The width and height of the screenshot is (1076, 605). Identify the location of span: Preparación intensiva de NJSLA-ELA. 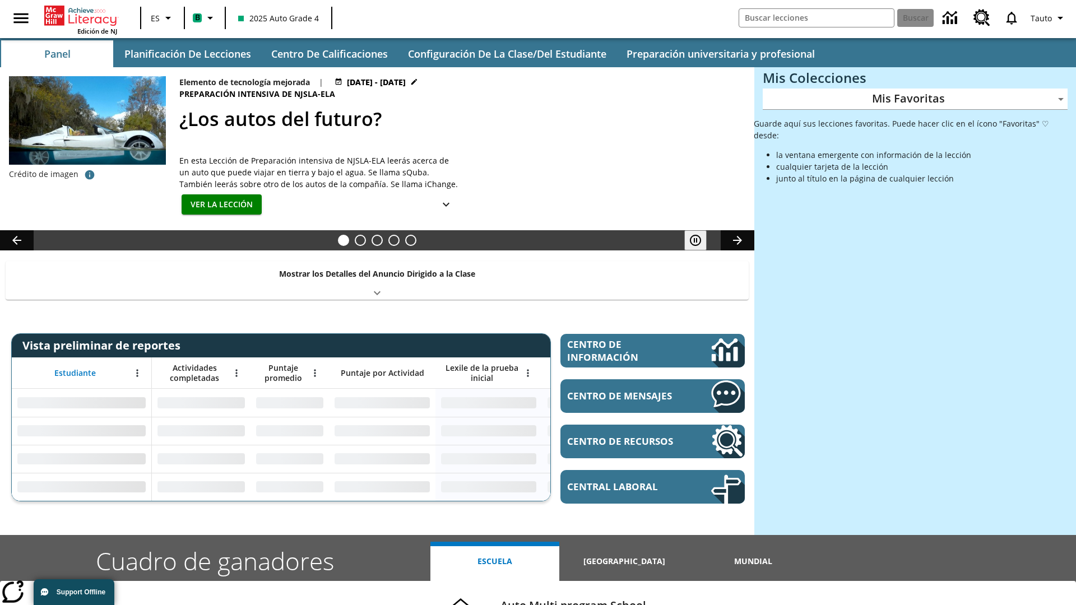
(258, 94).